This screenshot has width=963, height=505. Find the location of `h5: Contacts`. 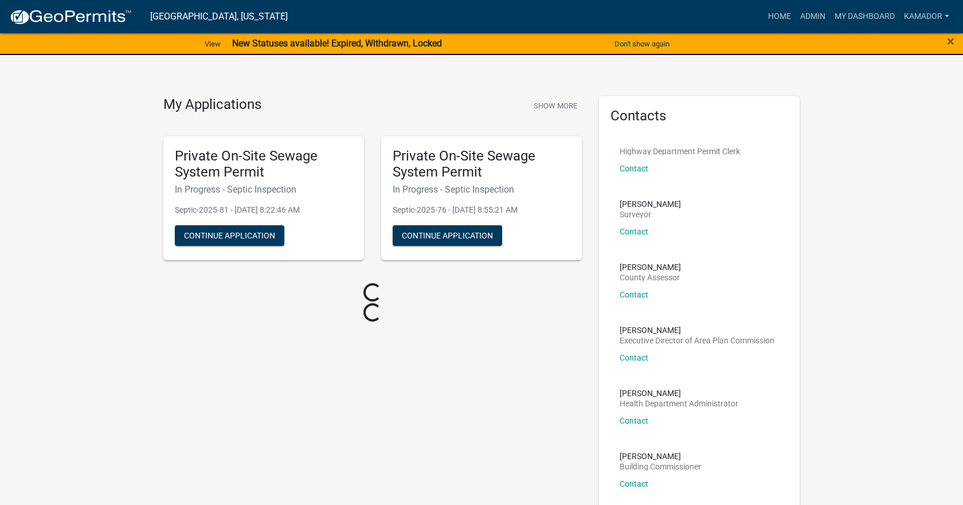

h5: Contacts is located at coordinates (700, 116).